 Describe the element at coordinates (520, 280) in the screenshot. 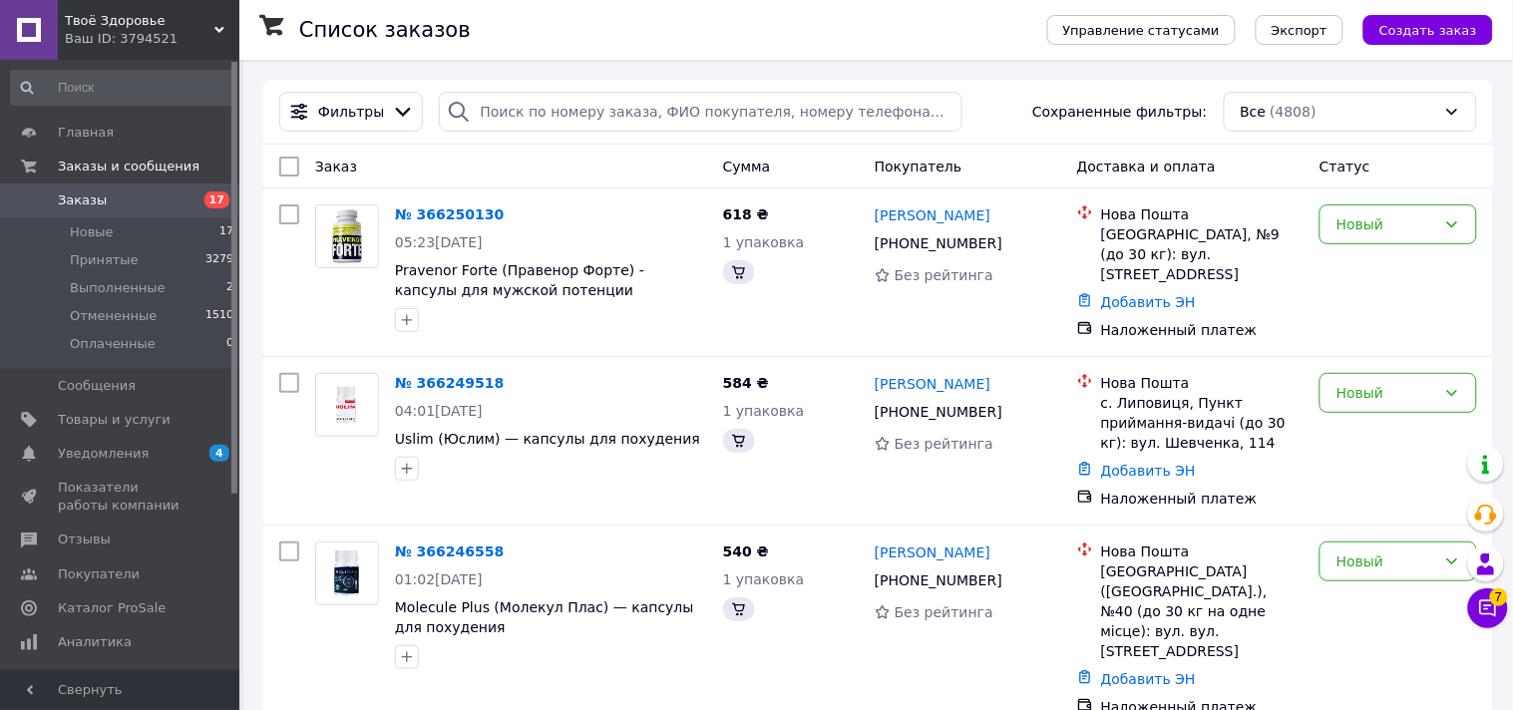

I see `a: Pravenor Forte (Правенор Форте) - капсулы для мужской потенции` at that location.